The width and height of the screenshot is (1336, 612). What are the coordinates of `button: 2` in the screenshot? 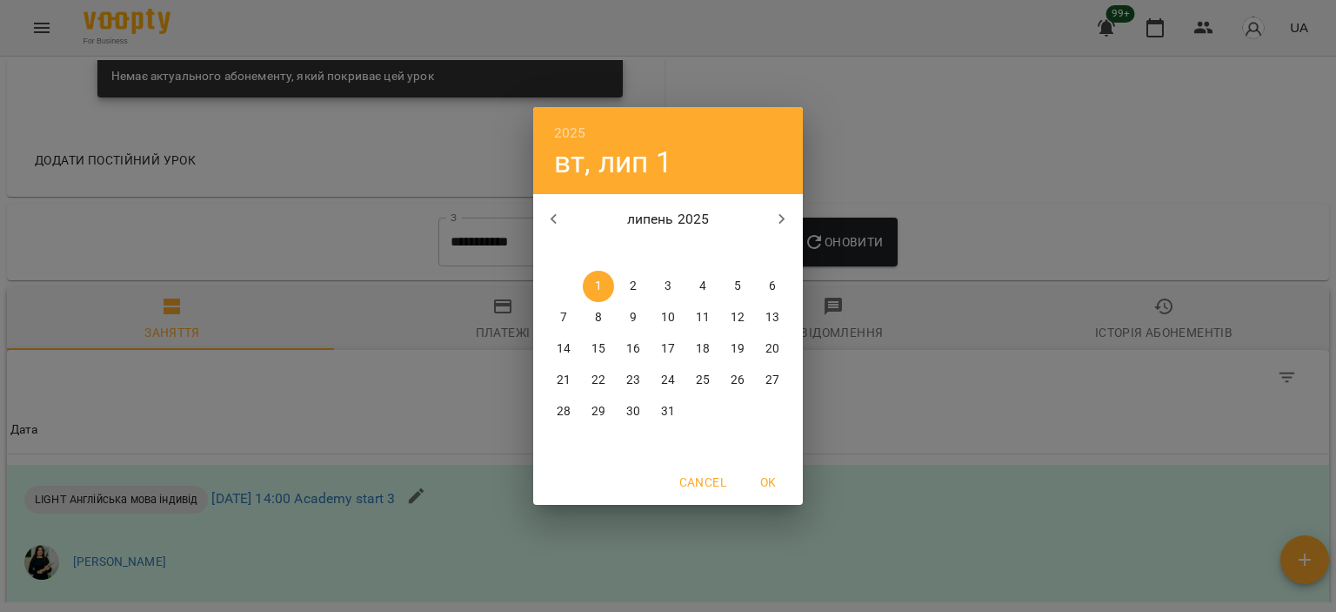 It's located at (633, 286).